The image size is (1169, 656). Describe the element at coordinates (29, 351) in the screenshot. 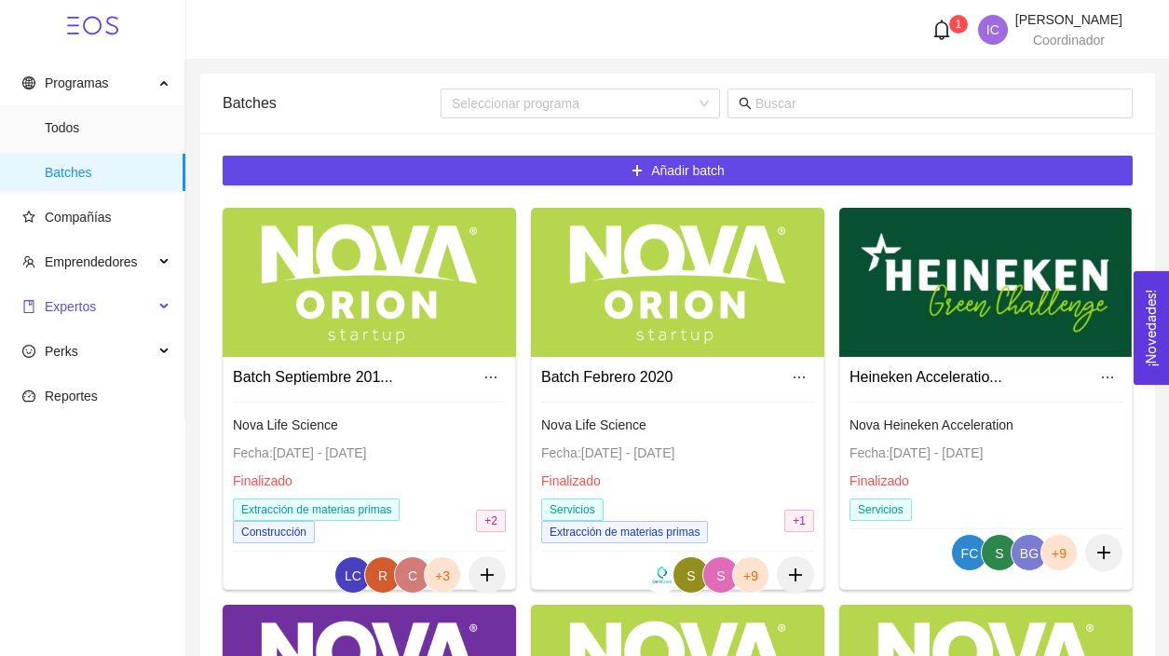

I see `span: smile` at that location.